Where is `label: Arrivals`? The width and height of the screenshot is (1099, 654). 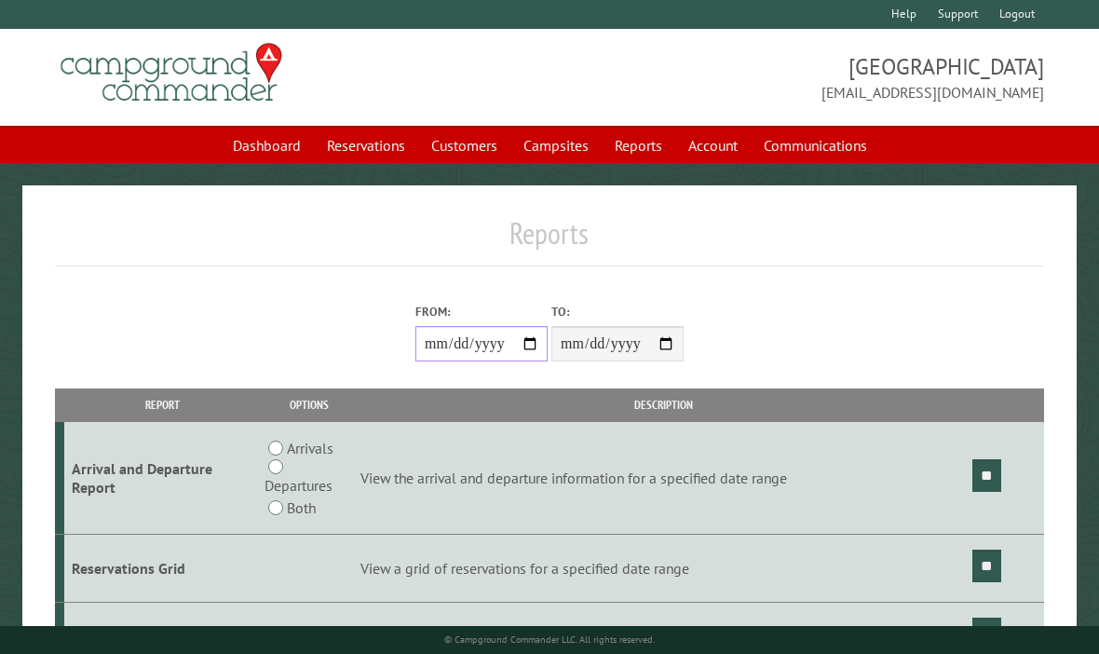 label: Arrivals is located at coordinates (310, 448).